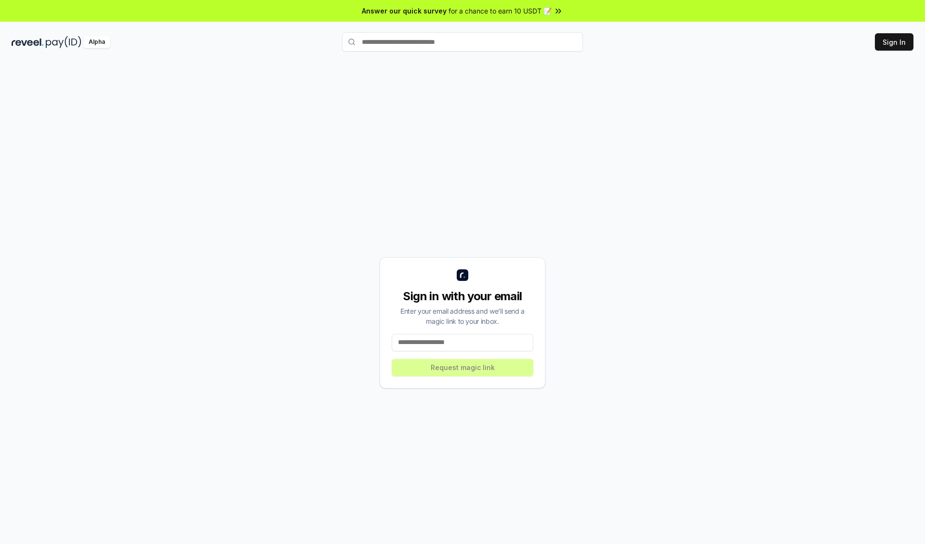 The image size is (925, 544). I want to click on button: Sign In, so click(894, 42).